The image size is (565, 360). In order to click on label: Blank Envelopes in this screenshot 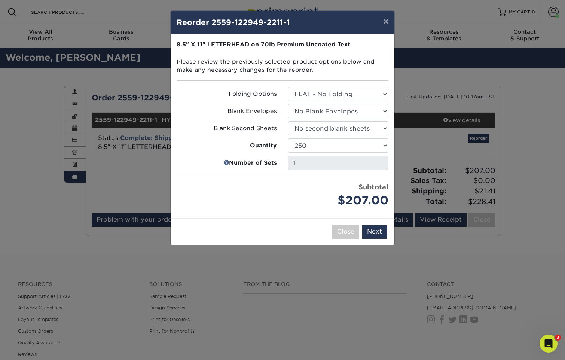, I will do `click(227, 111)`.